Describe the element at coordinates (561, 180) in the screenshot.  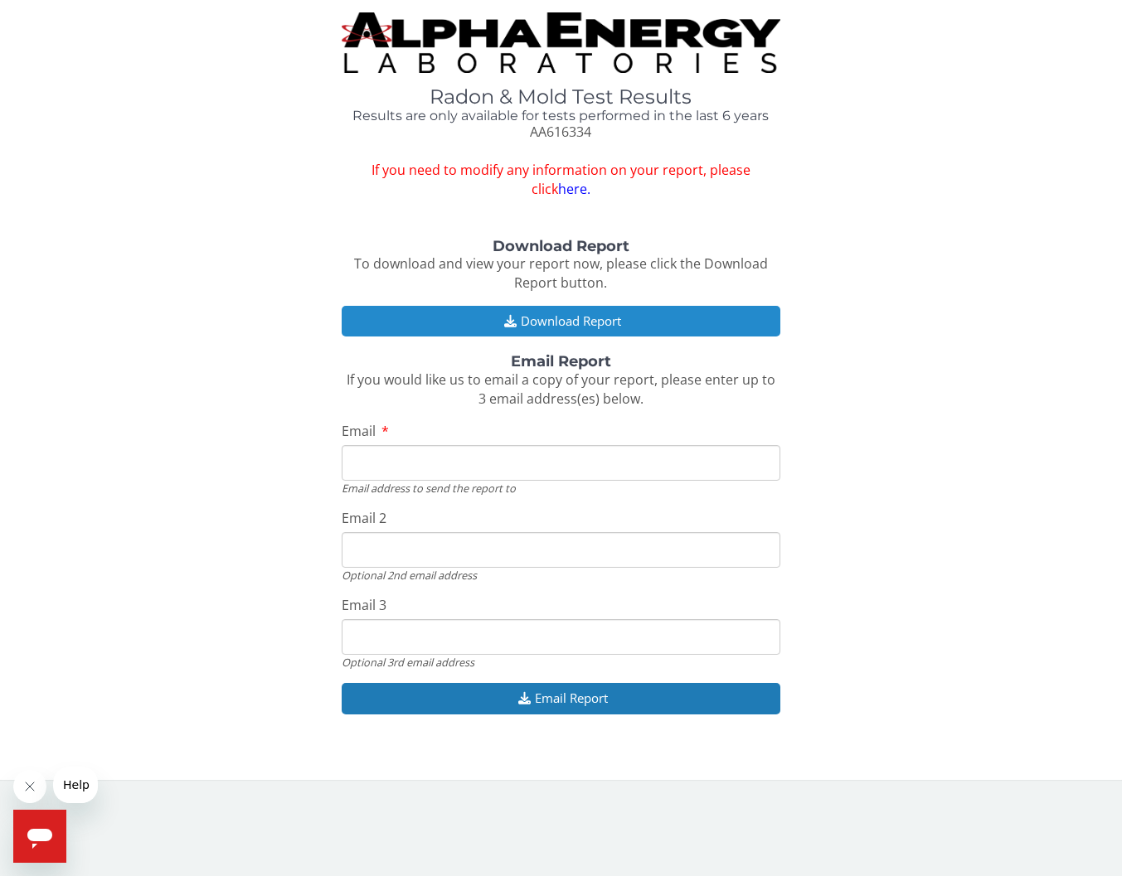
I see `span: If you need to modify any information on your report, please click` at that location.